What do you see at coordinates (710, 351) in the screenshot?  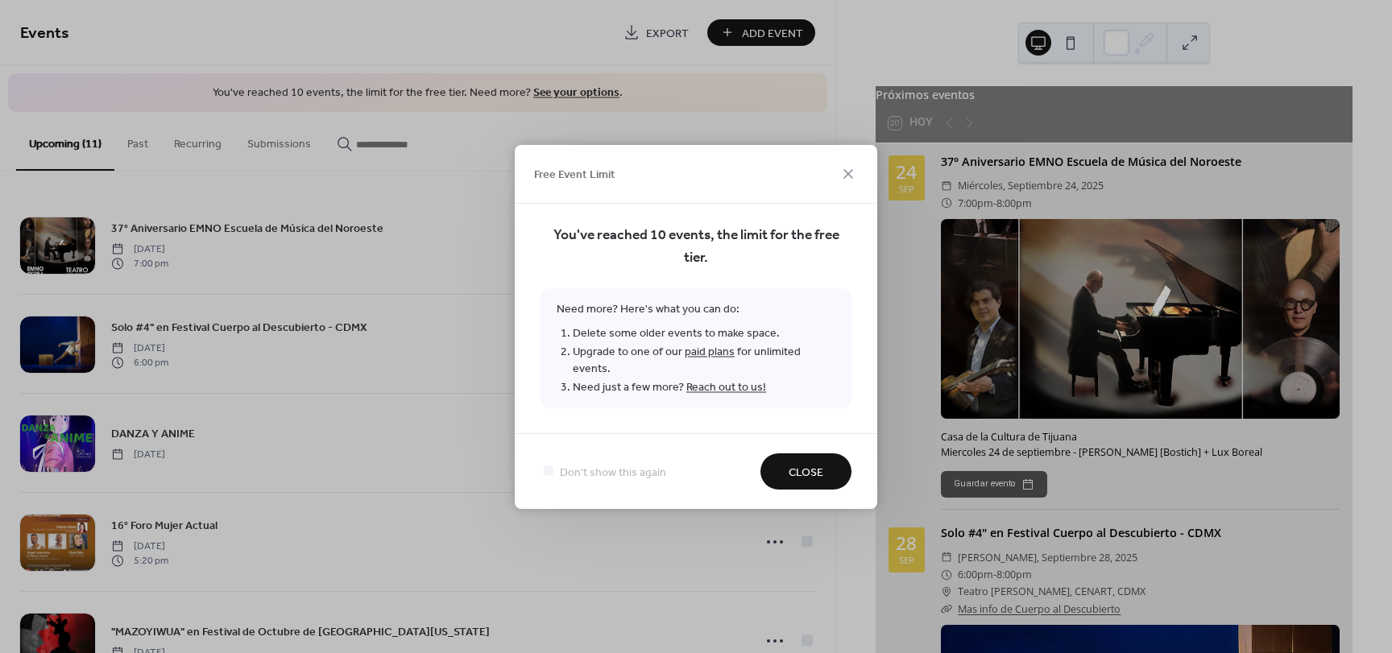 I see `a: paid plans` at bounding box center [710, 351].